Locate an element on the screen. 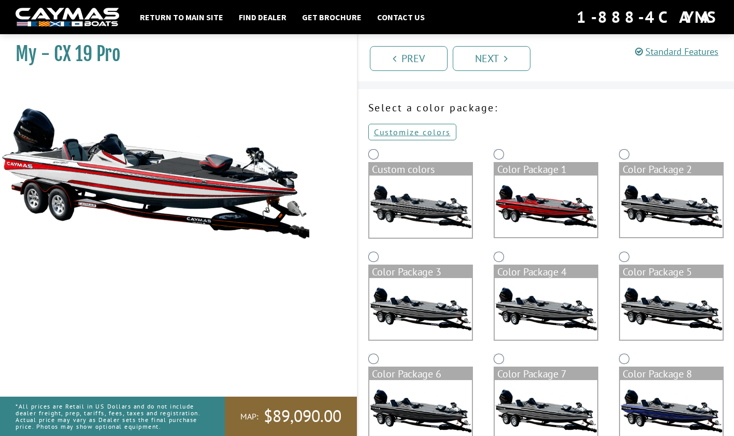 This screenshot has width=734, height=436. div: Color Package 5 is located at coordinates (671, 272).